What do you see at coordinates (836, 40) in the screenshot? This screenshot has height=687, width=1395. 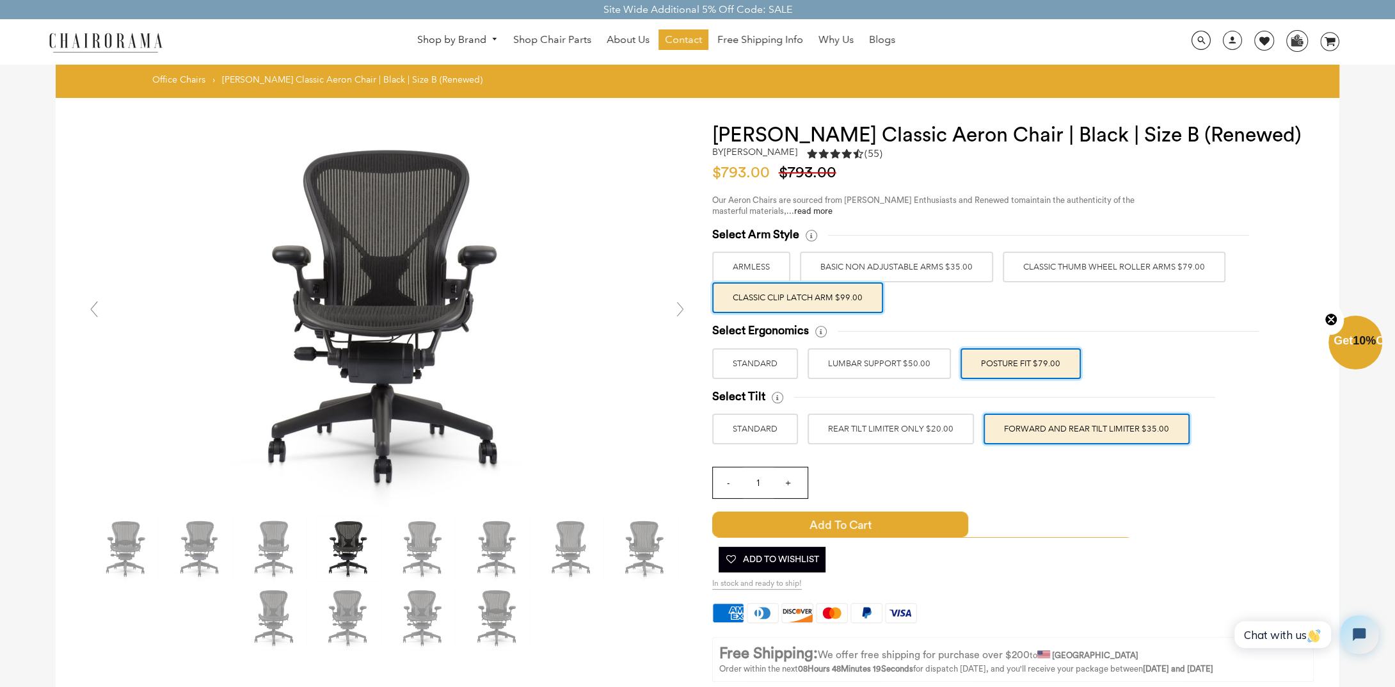 I see `a: Why Us` at bounding box center [836, 40].